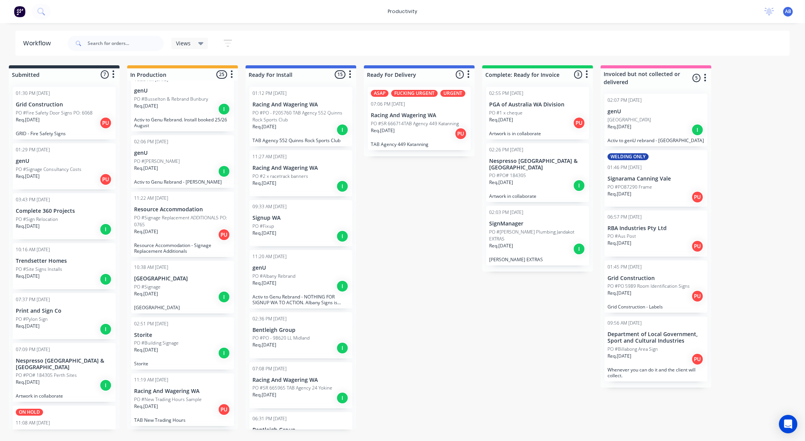 The height and width of the screenshot is (441, 805). What do you see at coordinates (183, 43) in the screenshot?
I see `span: Views` at bounding box center [183, 43].